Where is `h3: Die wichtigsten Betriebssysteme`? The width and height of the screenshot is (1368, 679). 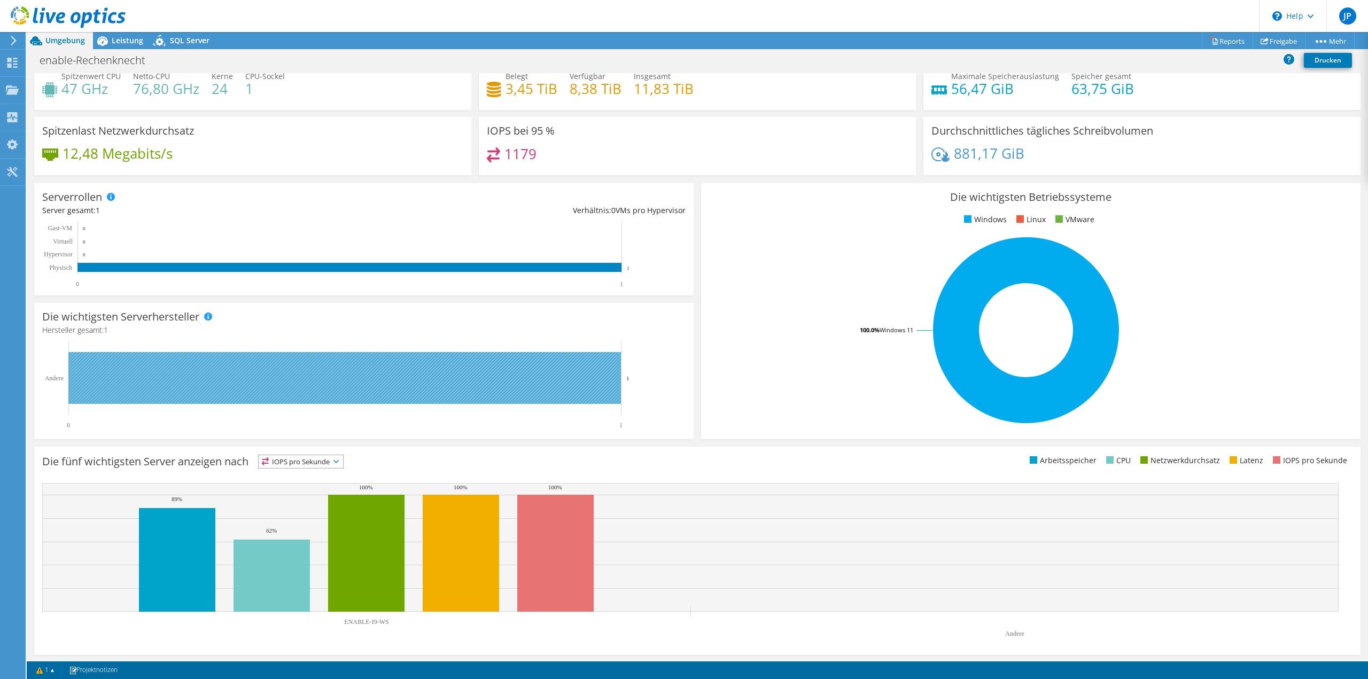 h3: Die wichtigsten Betriebssysteme is located at coordinates (1030, 197).